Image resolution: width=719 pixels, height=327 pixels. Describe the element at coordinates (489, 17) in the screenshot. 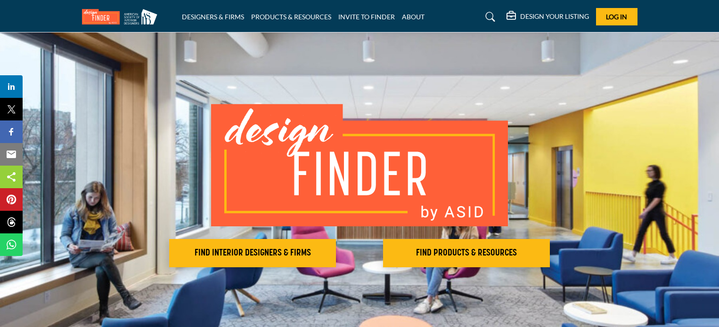

I see `a: Search` at that location.